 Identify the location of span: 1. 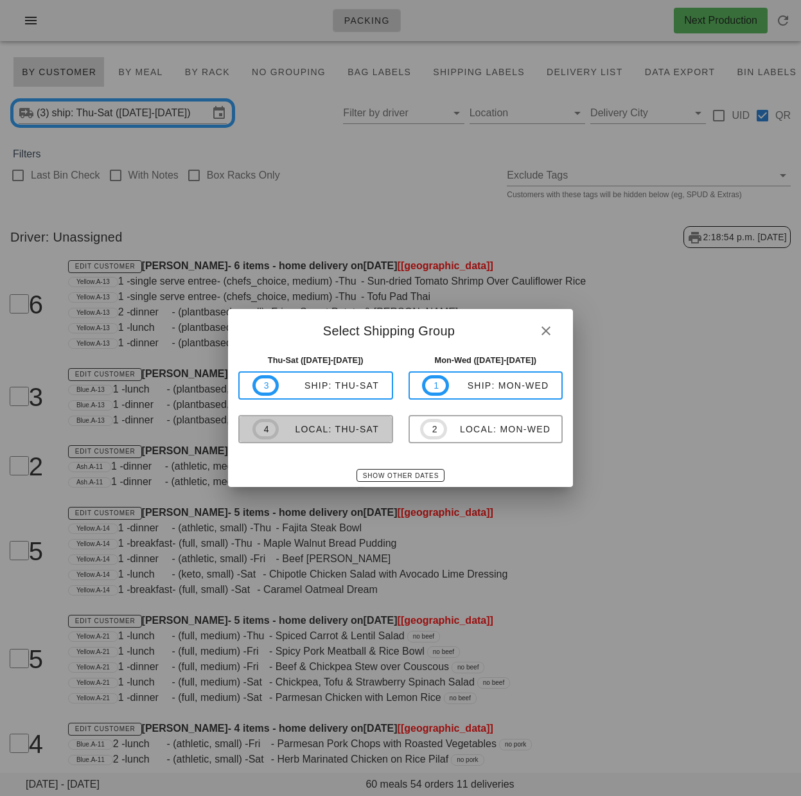
(436, 386).